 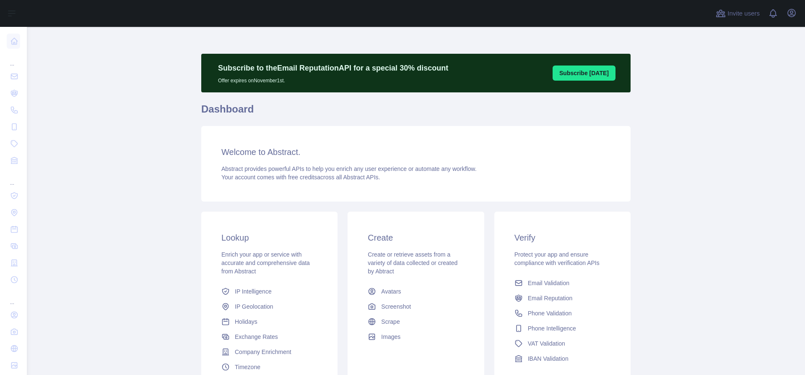 I want to click on span: Screenshot, so click(x=396, y=306).